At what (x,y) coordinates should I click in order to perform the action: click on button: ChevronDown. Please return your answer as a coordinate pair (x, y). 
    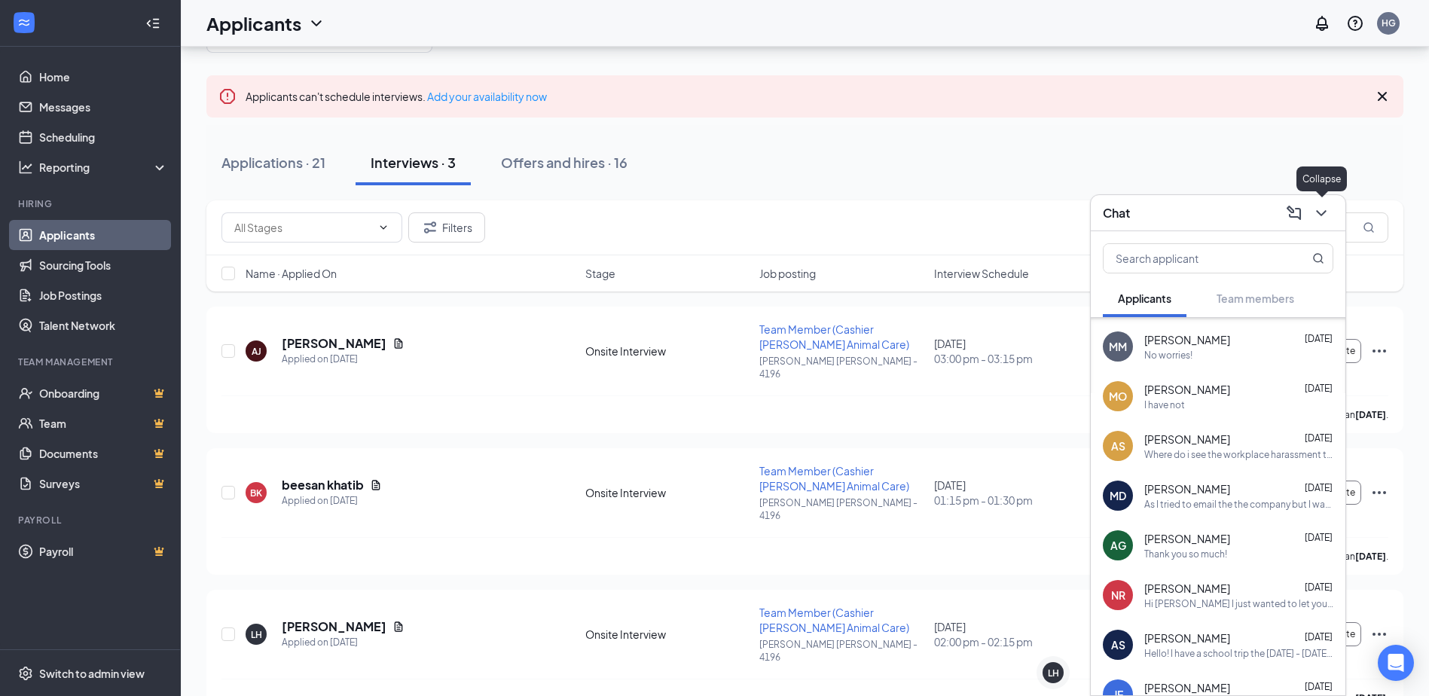
    Looking at the image, I should click on (1322, 213).